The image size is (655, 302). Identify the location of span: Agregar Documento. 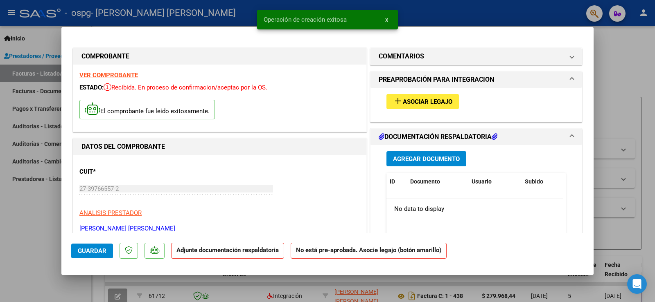
(426, 159).